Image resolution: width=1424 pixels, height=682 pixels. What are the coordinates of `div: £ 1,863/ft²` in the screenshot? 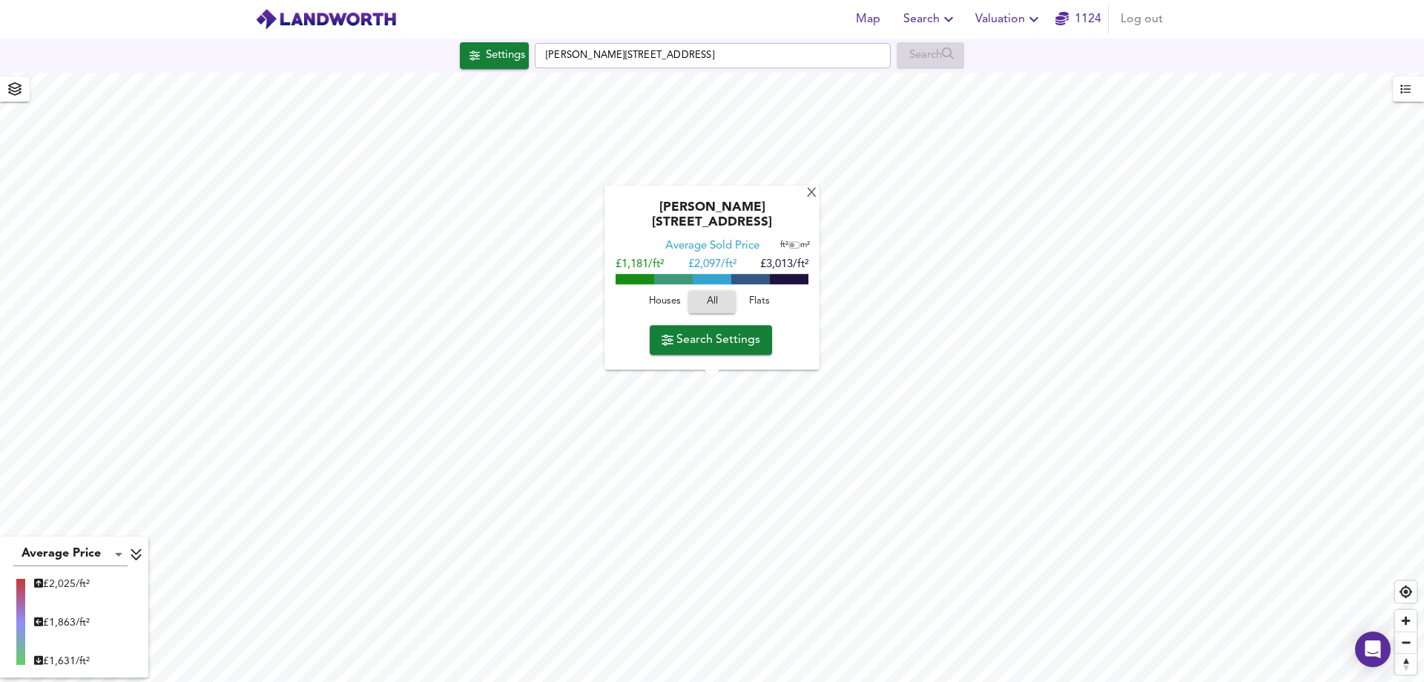 It's located at (62, 622).